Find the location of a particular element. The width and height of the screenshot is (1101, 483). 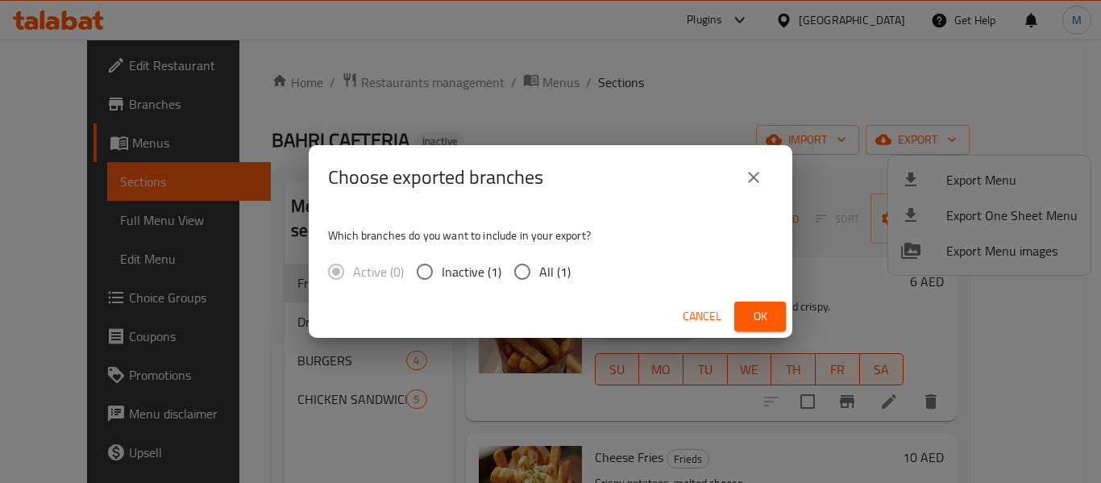

span: Ok is located at coordinates (760, 316).